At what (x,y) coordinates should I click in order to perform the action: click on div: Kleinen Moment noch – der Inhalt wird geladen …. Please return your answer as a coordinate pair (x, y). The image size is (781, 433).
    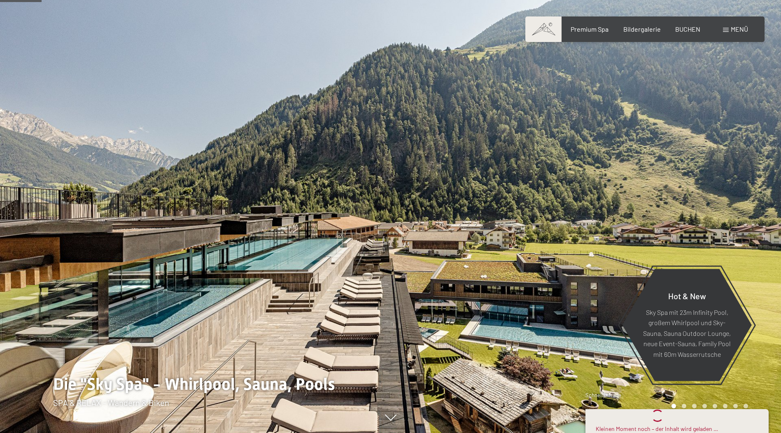
    Looking at the image, I should click on (657, 429).